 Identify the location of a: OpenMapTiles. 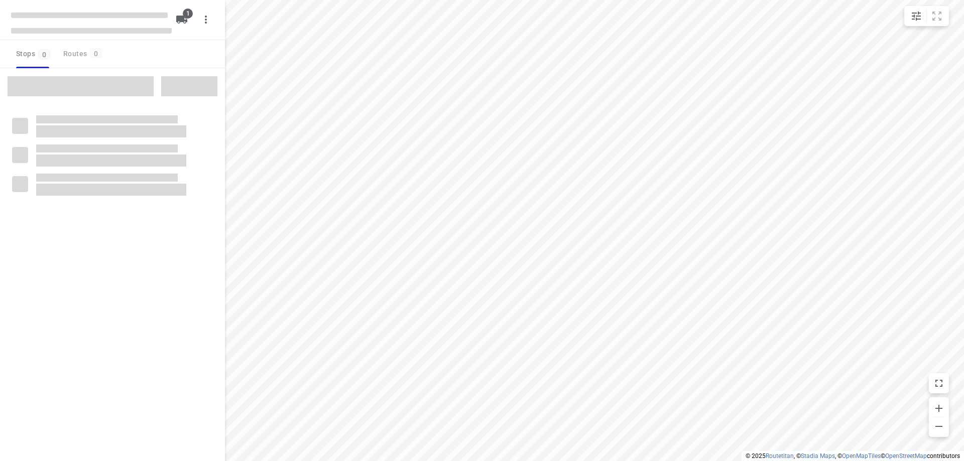
(861, 456).